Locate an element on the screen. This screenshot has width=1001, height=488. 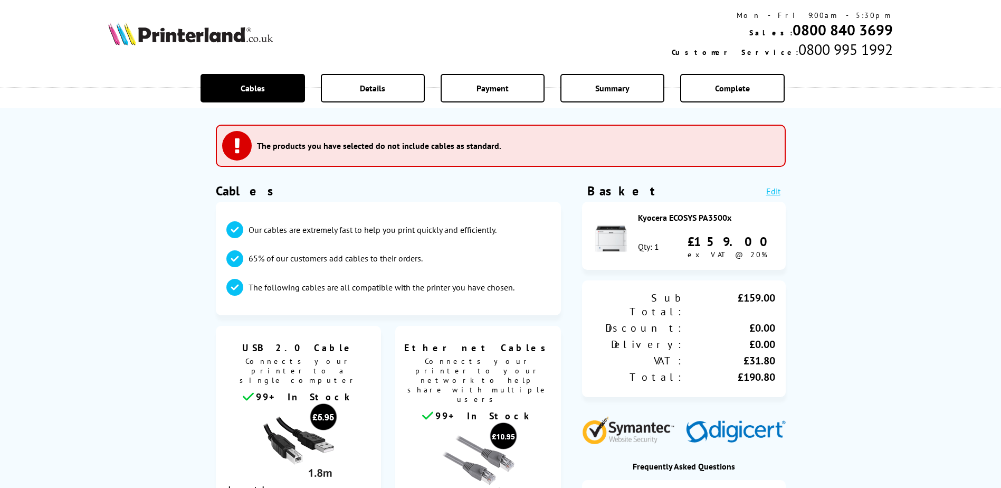
div: VAT: is located at coordinates (638, 360).